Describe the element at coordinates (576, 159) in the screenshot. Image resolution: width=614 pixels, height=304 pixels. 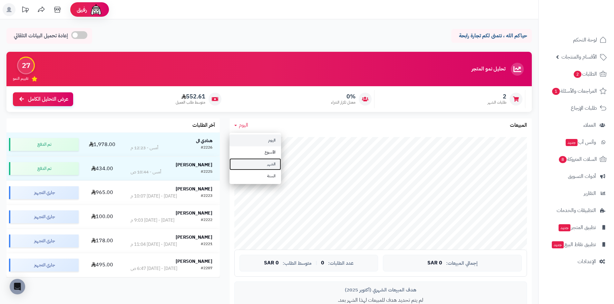
I see `a: السلات المتروكة8` at that location.